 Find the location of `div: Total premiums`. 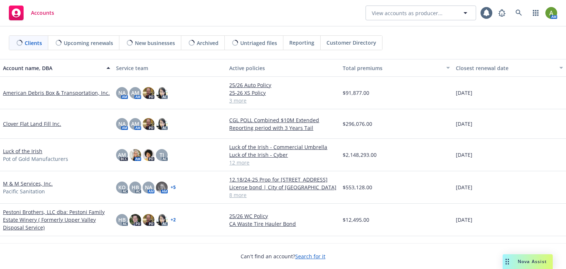

div: Total premiums is located at coordinates (392, 68).